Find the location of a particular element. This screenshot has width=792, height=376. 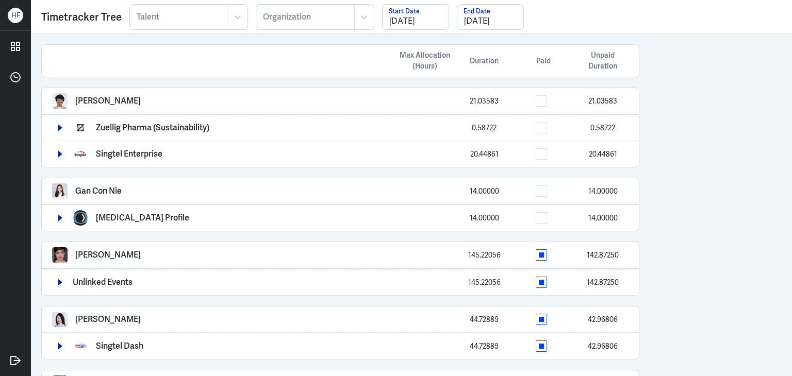

span: Duration is located at coordinates (484, 61).